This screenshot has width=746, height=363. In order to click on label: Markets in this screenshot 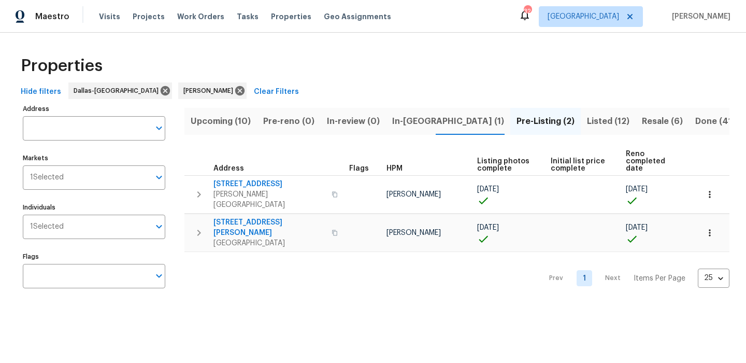, I will do `click(94, 158)`.